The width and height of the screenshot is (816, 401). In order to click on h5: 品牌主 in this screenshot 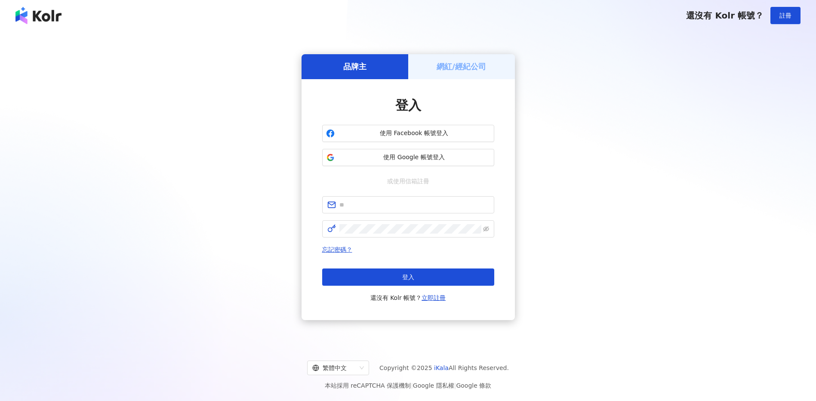, I will do `click(355, 66)`.